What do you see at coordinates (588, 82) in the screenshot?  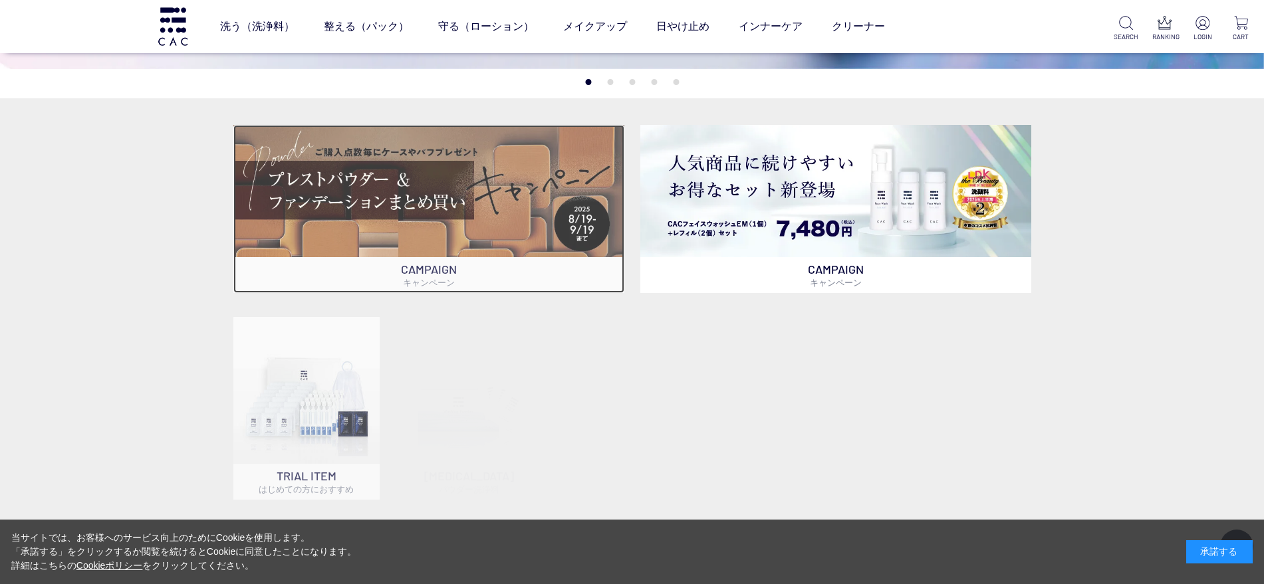 I see `button: 1 of 5` at bounding box center [588, 82].